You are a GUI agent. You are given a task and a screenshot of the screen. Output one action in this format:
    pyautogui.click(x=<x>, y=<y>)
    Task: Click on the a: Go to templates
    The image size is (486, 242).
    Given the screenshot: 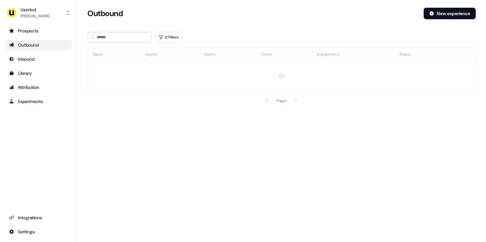 What is the action you would take?
    pyautogui.click(x=38, y=73)
    